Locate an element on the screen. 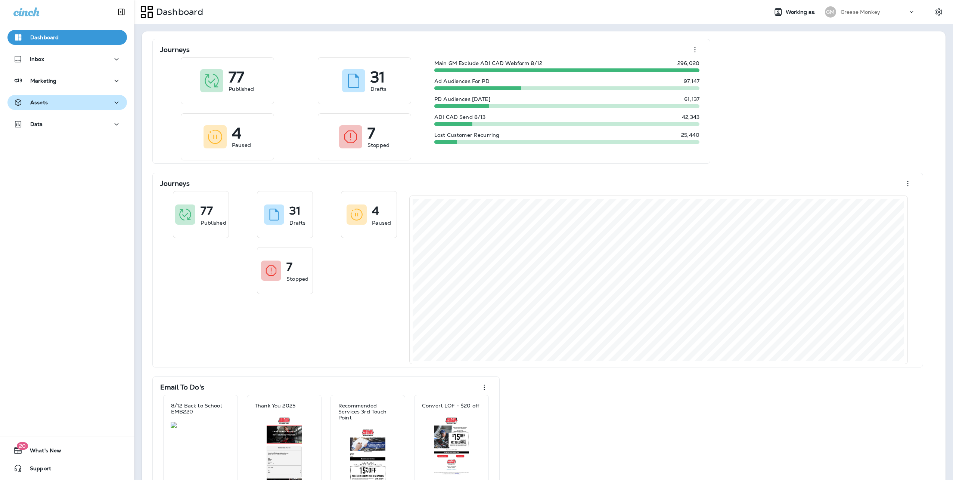 This screenshot has height=480, width=953. span: What's New is located at coordinates (42, 452).